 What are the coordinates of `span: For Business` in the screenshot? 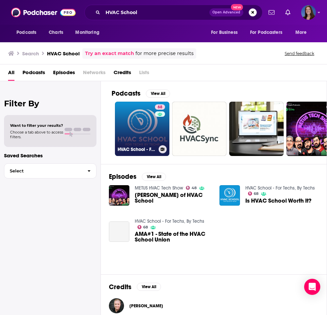 It's located at (224, 33).